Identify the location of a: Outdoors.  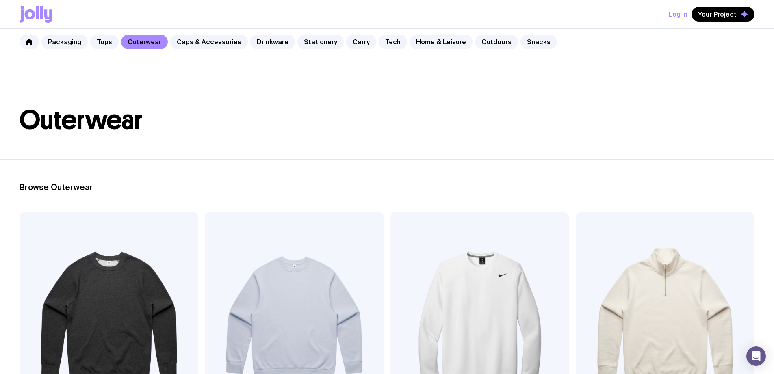
(496, 42).